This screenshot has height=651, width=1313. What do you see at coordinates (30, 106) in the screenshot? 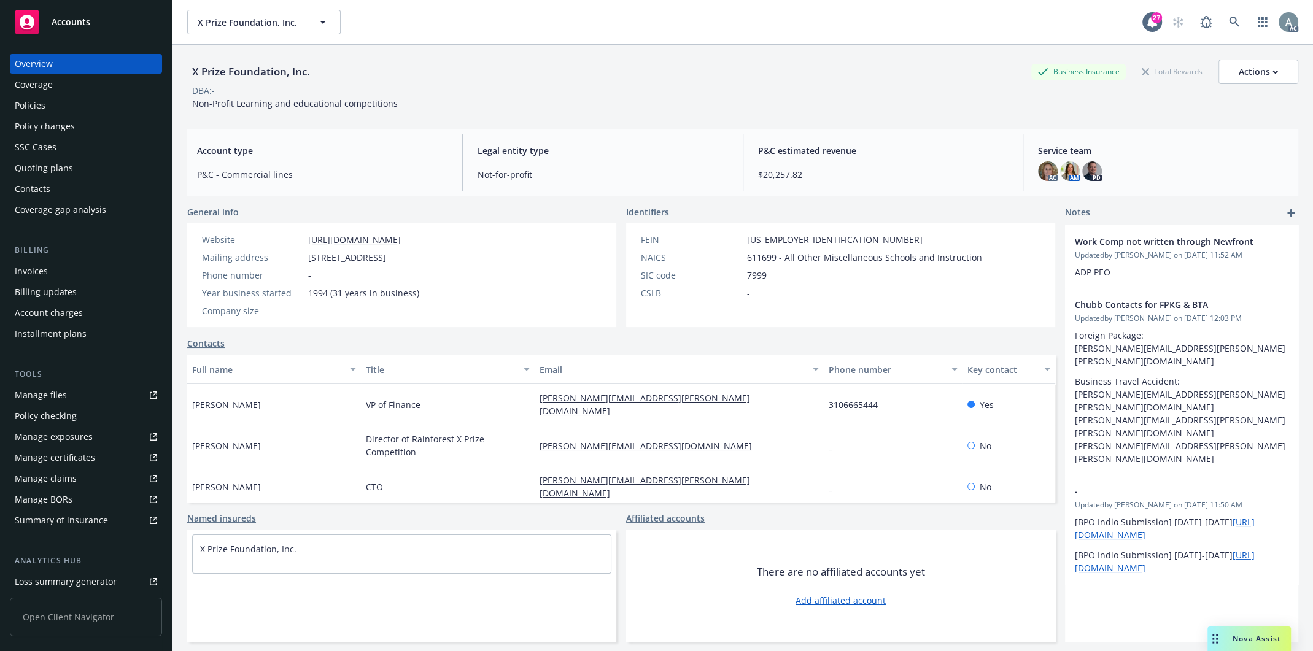
I see `div: Policies` at bounding box center [30, 106].